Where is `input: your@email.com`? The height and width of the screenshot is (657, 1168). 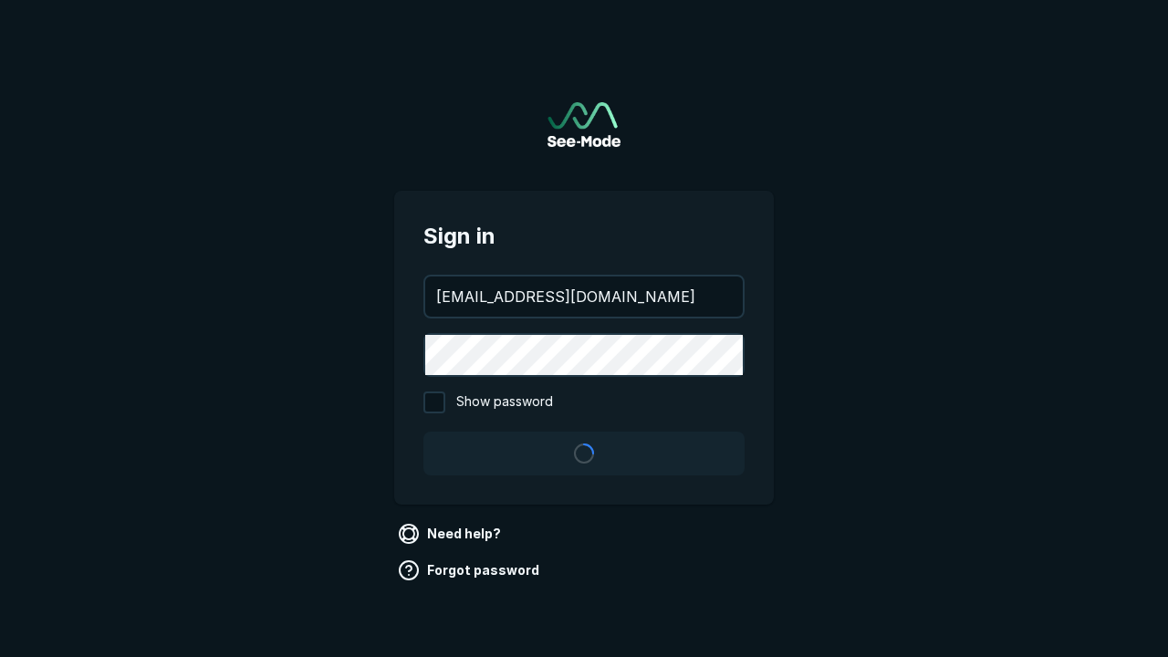 input: your@email.com is located at coordinates (584, 296).